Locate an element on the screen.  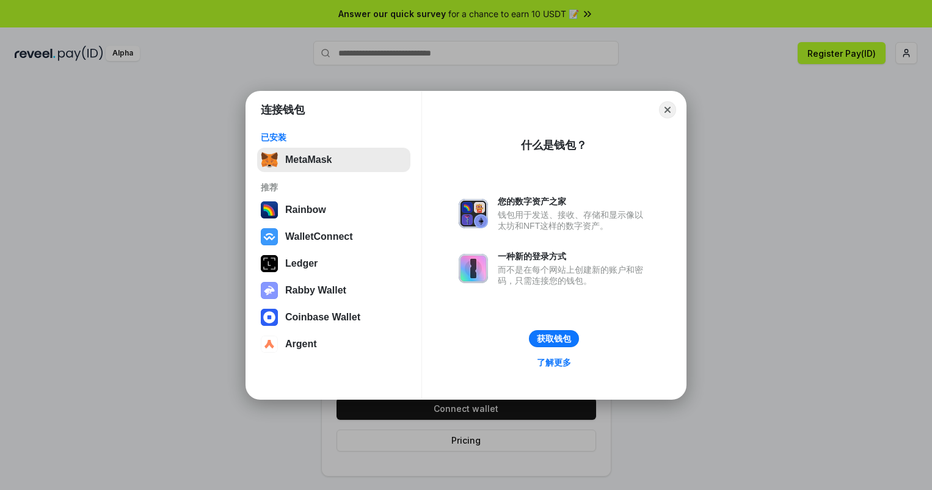
div: 钱包用于发送、接收、存储和显示像以太坊和NFT这样的数字资产。 is located at coordinates (573, 220).